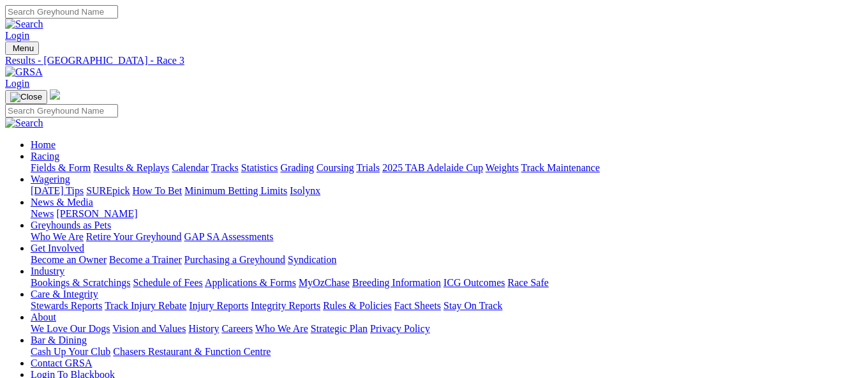  What do you see at coordinates (108, 190) in the screenshot?
I see `a: SUREpick` at bounding box center [108, 190].